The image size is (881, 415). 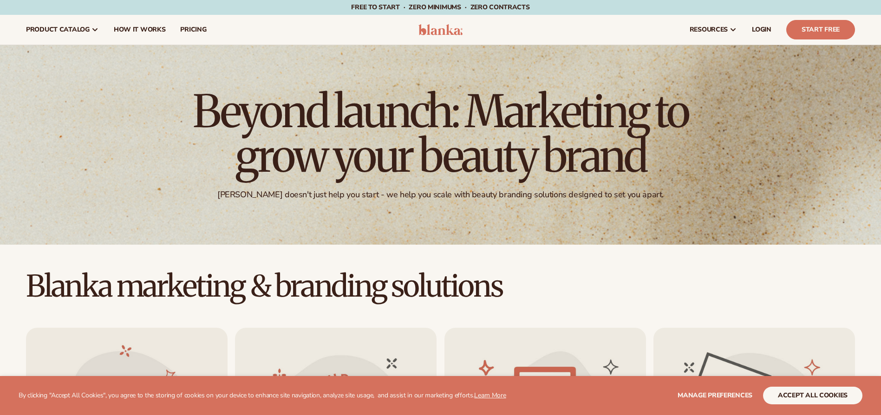 What do you see at coordinates (140, 30) in the screenshot?
I see `a: How It Works` at bounding box center [140, 30].